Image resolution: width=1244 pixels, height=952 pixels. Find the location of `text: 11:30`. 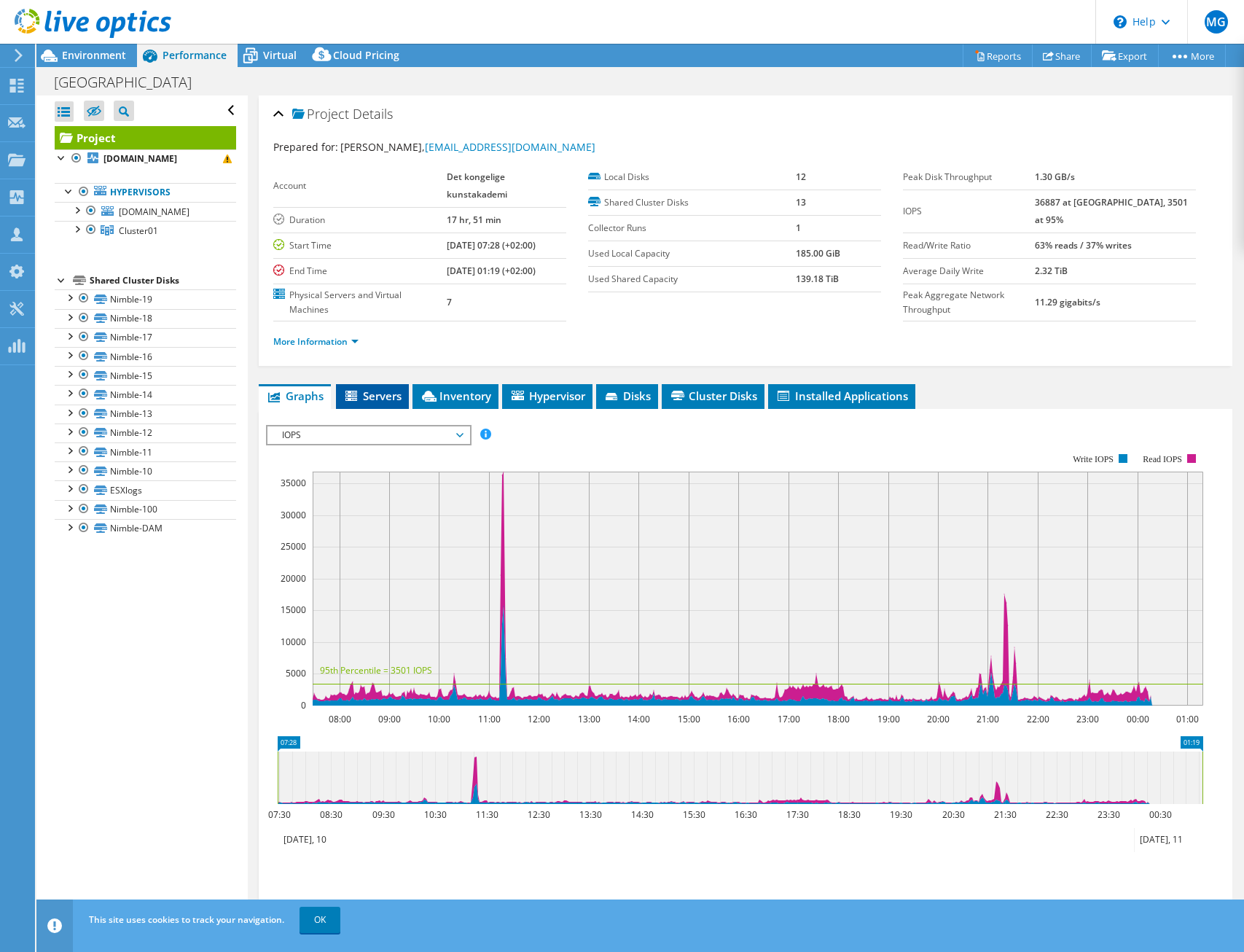

text: 11:30 is located at coordinates (486, 814).